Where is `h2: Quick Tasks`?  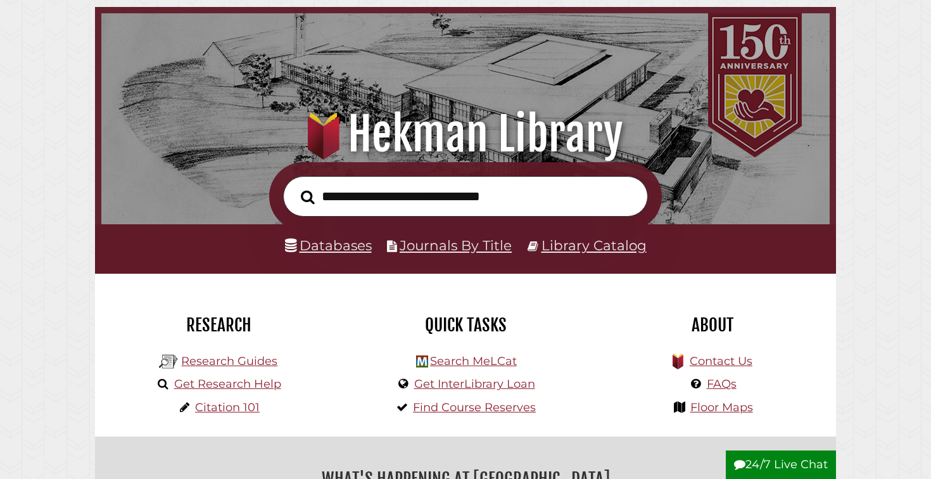
h2: Quick Tasks is located at coordinates (466, 325).